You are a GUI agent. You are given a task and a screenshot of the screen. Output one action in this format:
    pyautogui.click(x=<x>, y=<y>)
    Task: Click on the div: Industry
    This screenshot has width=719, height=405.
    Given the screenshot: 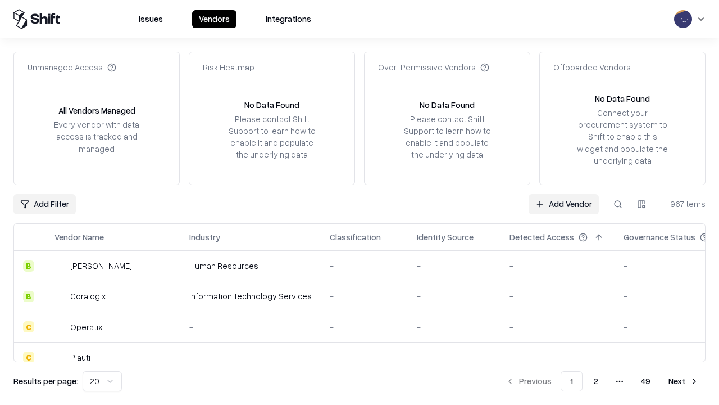 What is the action you would take?
    pyautogui.click(x=205, y=237)
    